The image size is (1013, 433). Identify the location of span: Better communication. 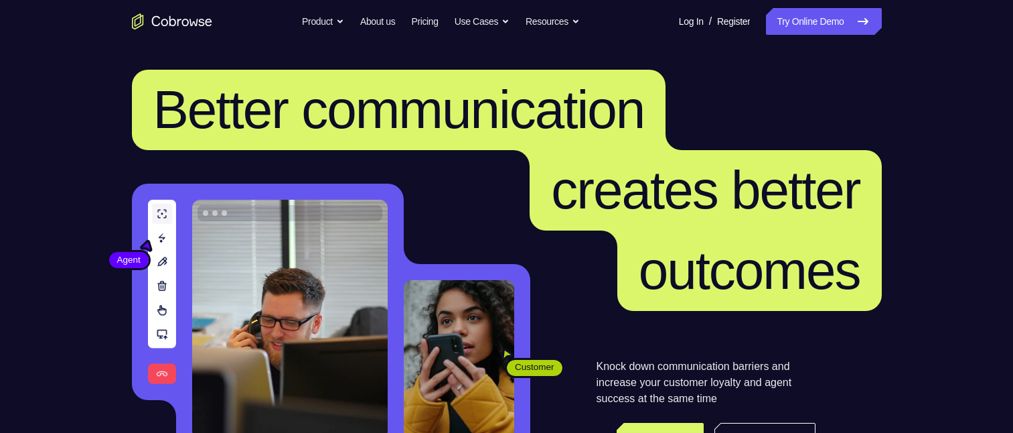
(399, 109).